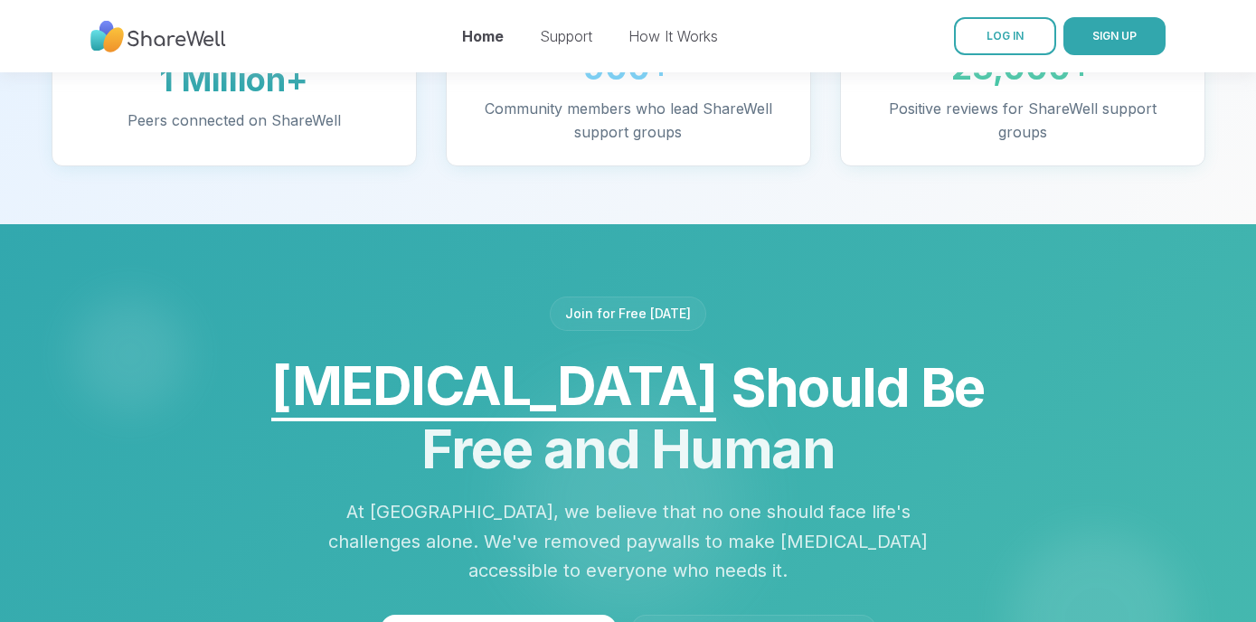 This screenshot has height=622, width=1256. Describe the element at coordinates (1023, 120) in the screenshot. I see `p: Positive reviews for ShareWell support groups` at that location.